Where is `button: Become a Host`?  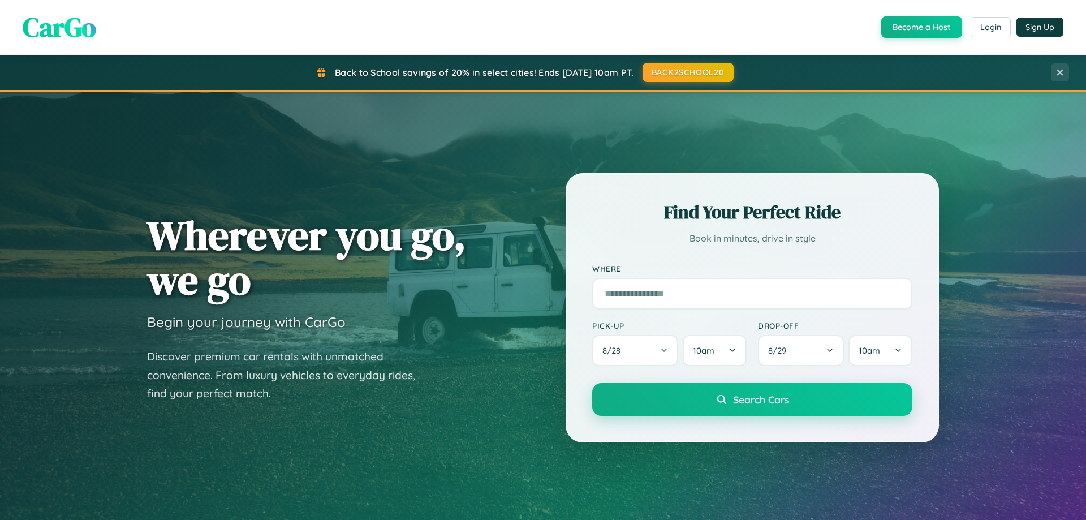 button: Become a Host is located at coordinates (922, 27).